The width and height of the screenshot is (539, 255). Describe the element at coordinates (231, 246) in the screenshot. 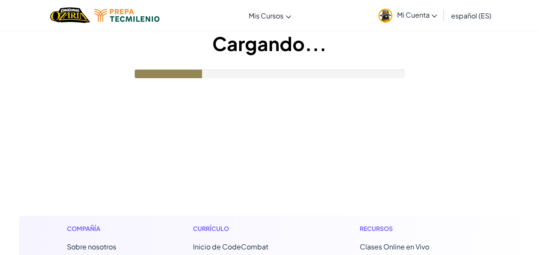

I see `span: Inicio de CodeCombat` at that location.